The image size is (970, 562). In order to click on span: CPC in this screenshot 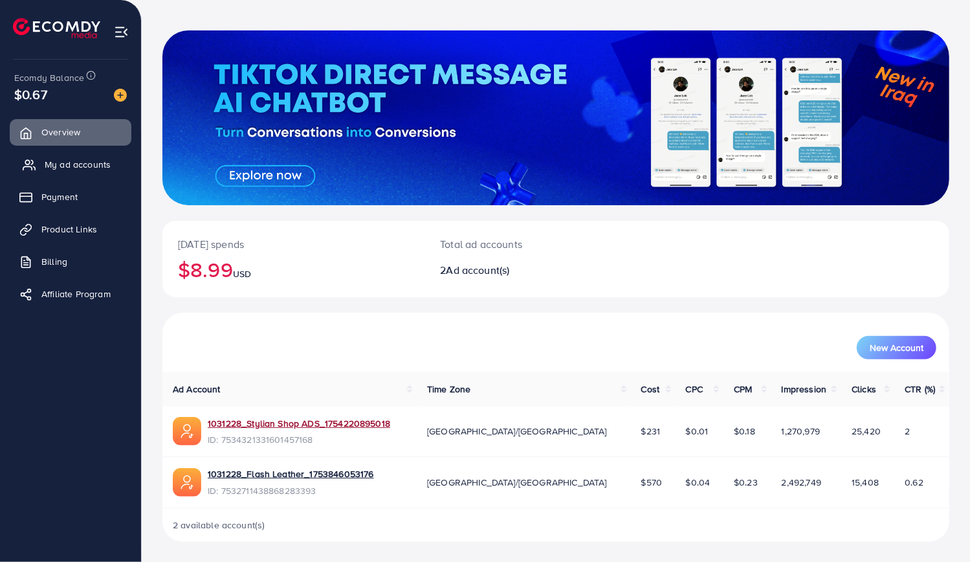, I will do `click(695, 389)`.